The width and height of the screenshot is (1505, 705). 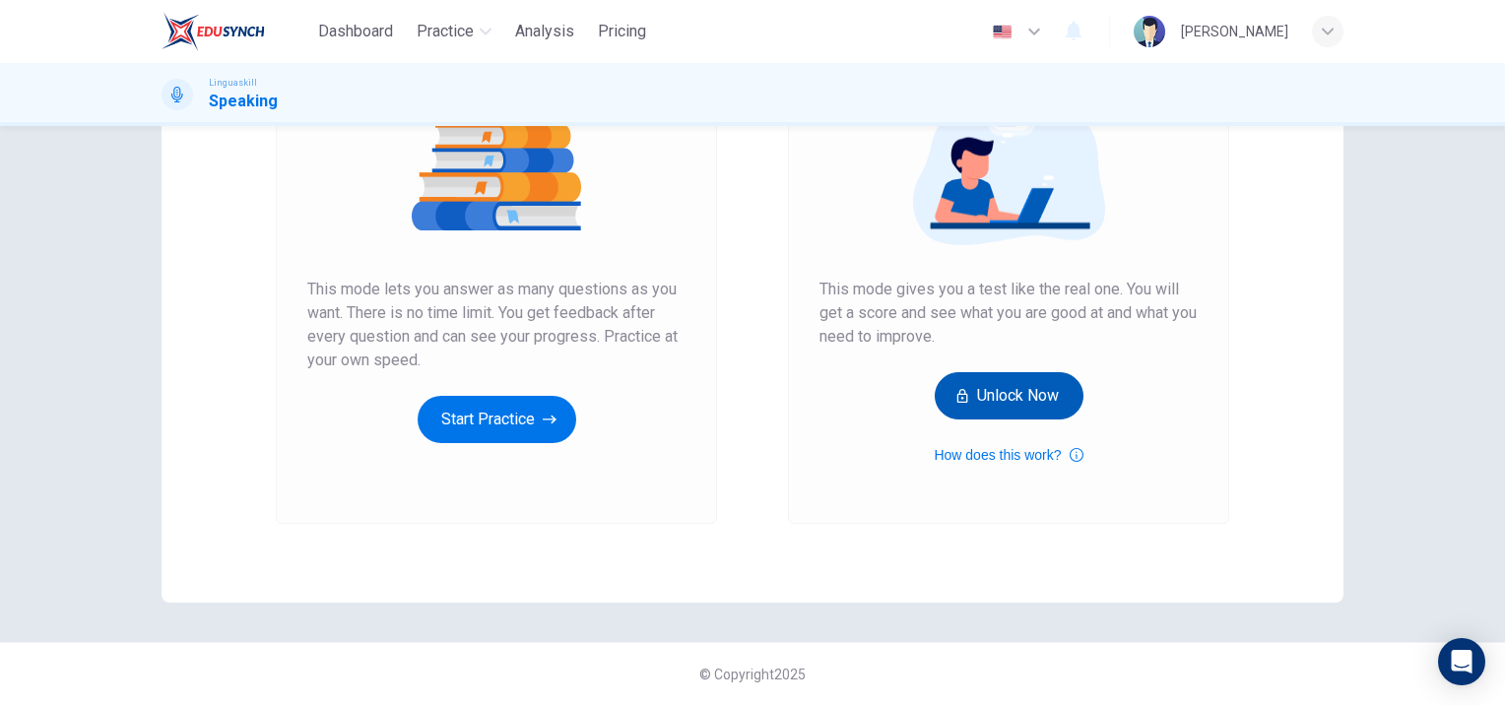 I want to click on img: EduSynch logo, so click(x=213, y=32).